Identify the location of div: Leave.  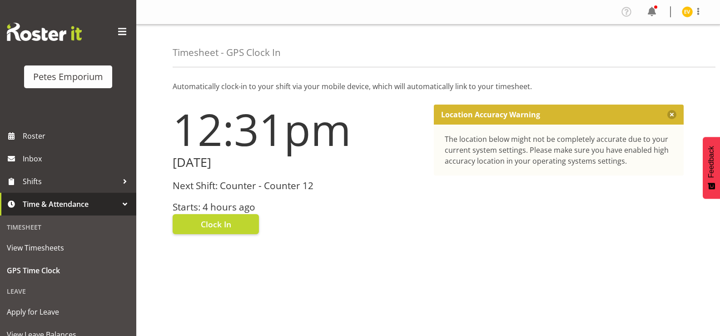
(68, 291).